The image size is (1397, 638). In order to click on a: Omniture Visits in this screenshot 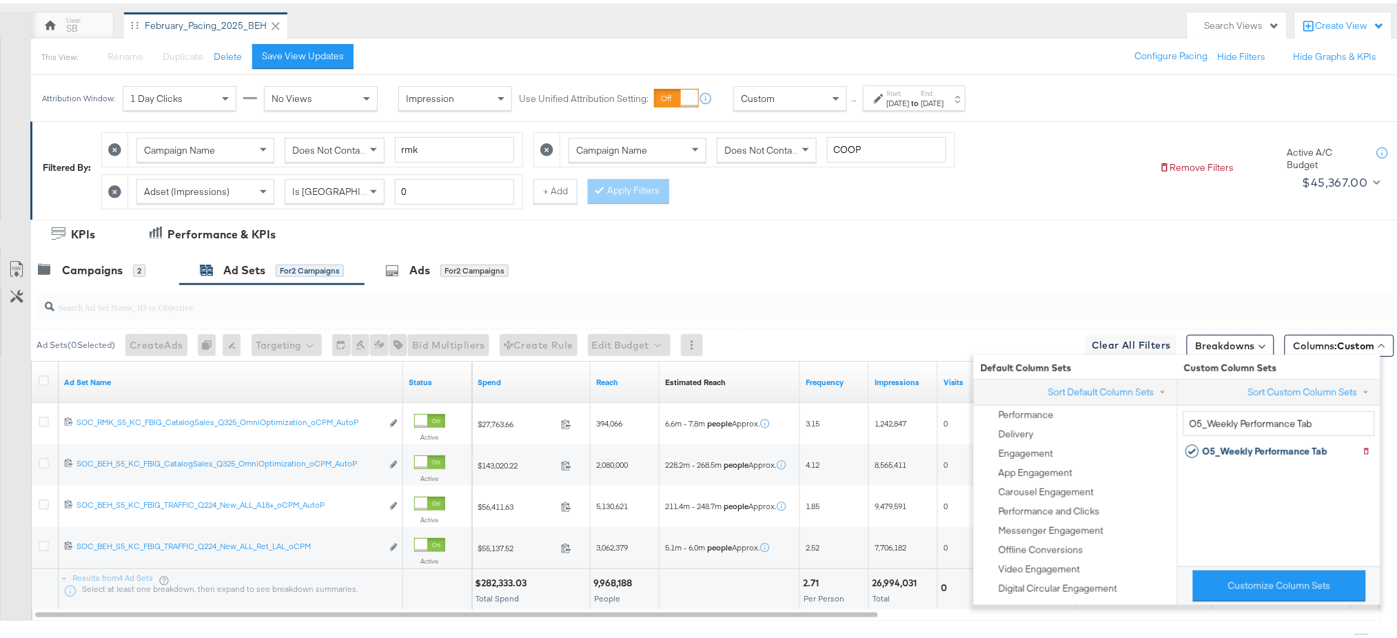, I will do `click(1007, 379)`.